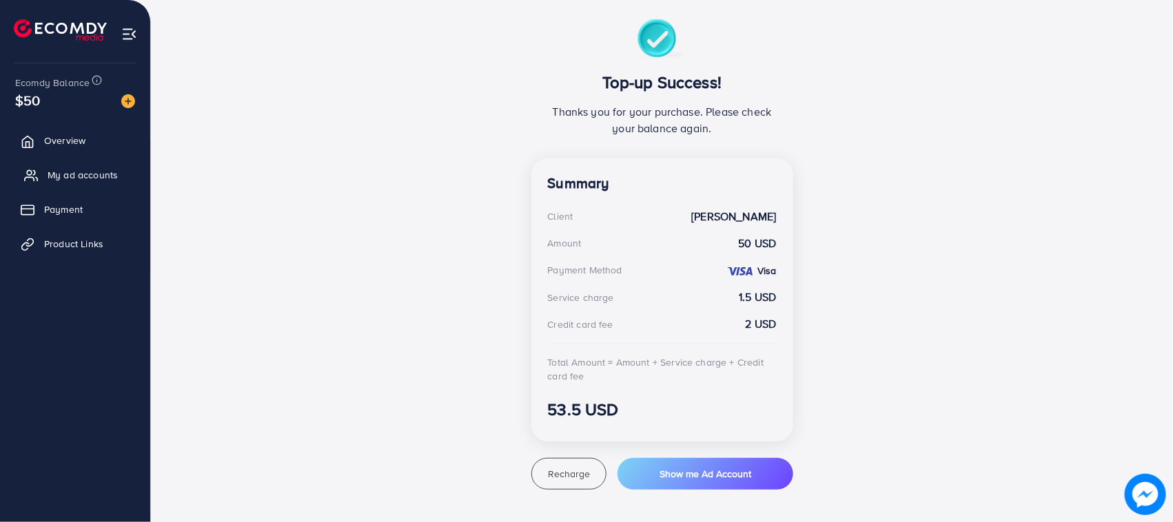  I want to click on strong: 50 USD, so click(757, 243).